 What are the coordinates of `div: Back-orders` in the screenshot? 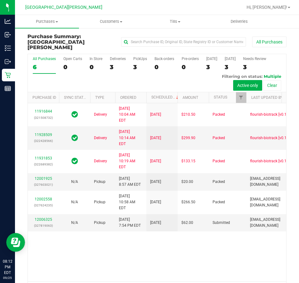 It's located at (164, 59).